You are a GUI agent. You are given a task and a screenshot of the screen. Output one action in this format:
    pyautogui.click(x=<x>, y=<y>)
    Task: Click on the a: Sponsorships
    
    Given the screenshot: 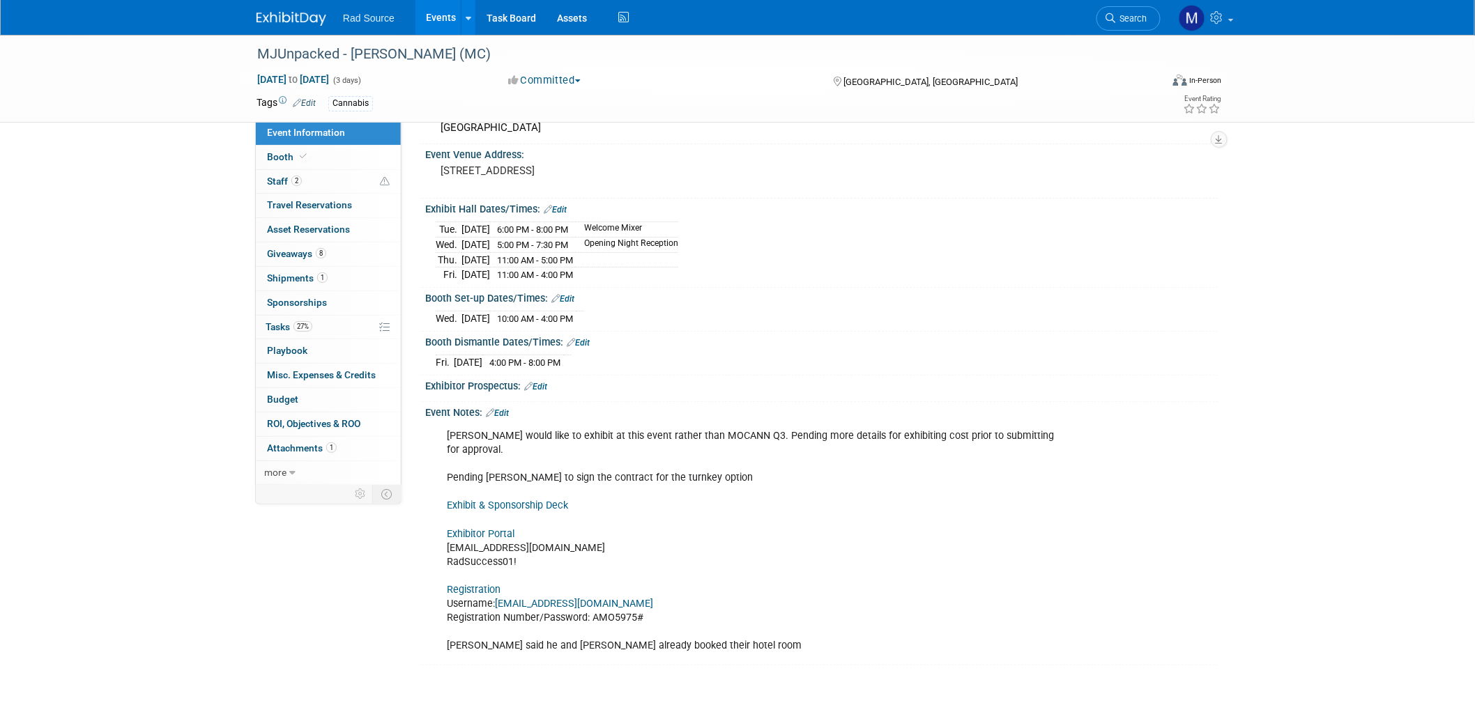 What is the action you would take?
    pyautogui.click(x=328, y=303)
    